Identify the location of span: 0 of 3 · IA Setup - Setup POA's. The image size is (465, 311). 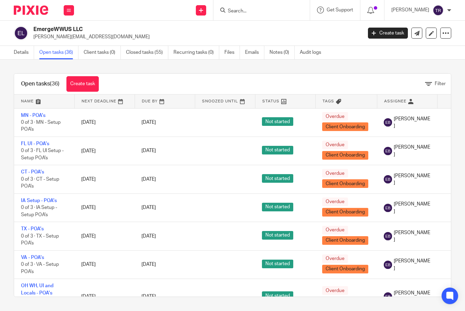
(39, 211).